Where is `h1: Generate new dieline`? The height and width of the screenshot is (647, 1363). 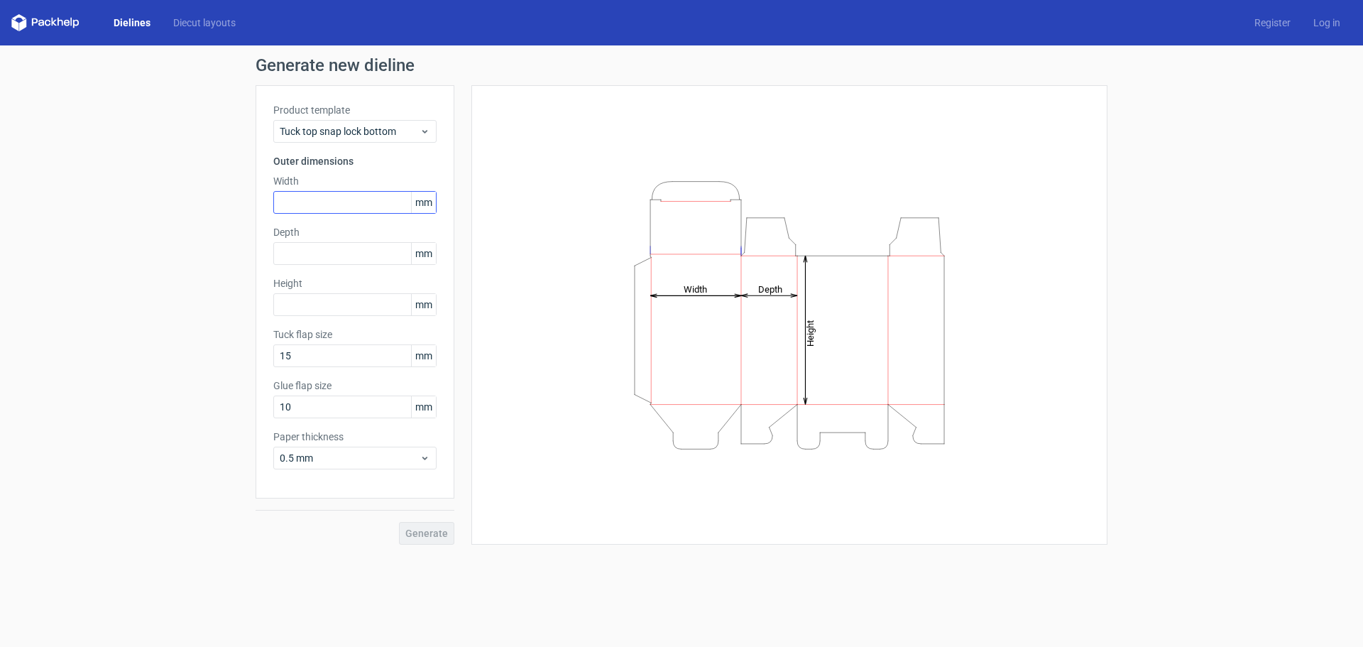 h1: Generate new dieline is located at coordinates (682, 65).